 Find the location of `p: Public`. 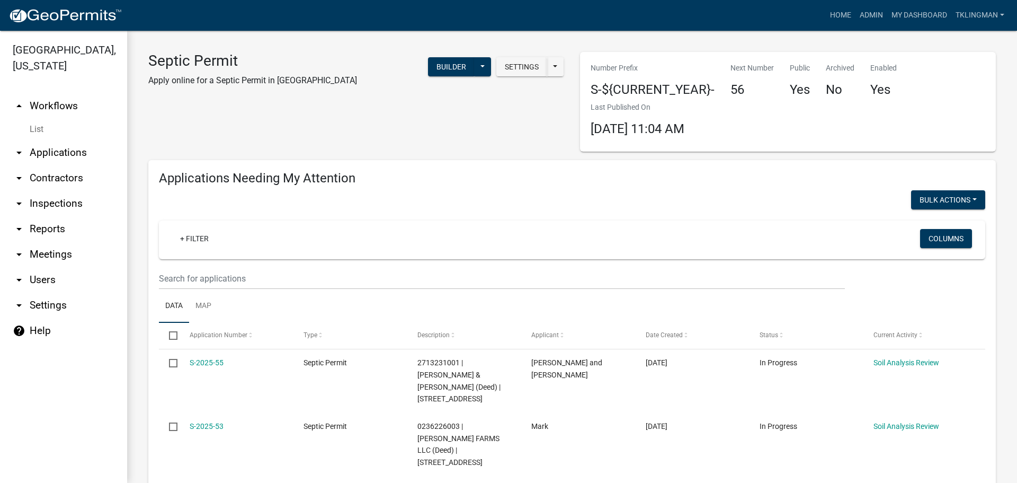

p: Public is located at coordinates (800, 68).